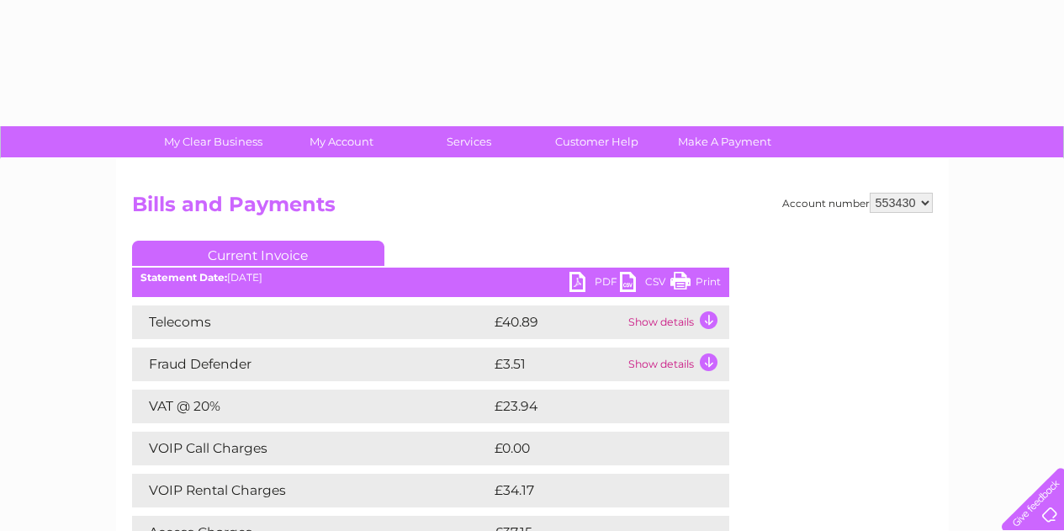  I want to click on a: My Account, so click(341, 141).